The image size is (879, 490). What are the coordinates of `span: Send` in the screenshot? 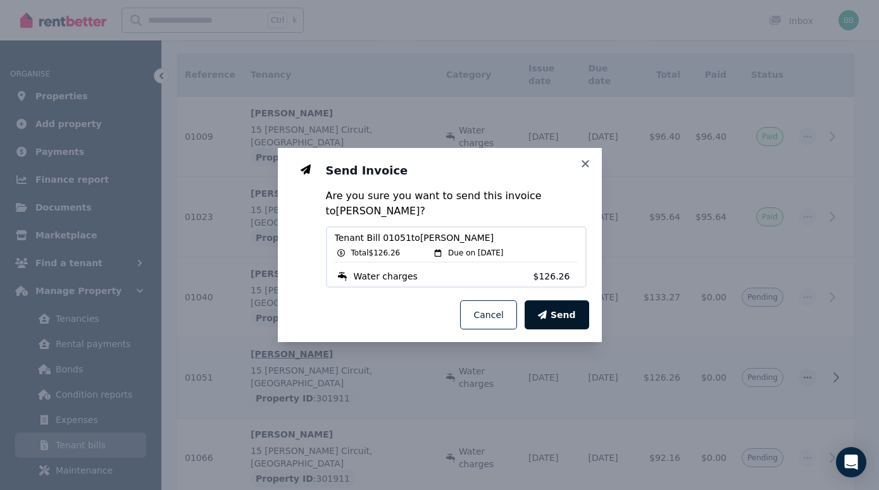 It's located at (563, 315).